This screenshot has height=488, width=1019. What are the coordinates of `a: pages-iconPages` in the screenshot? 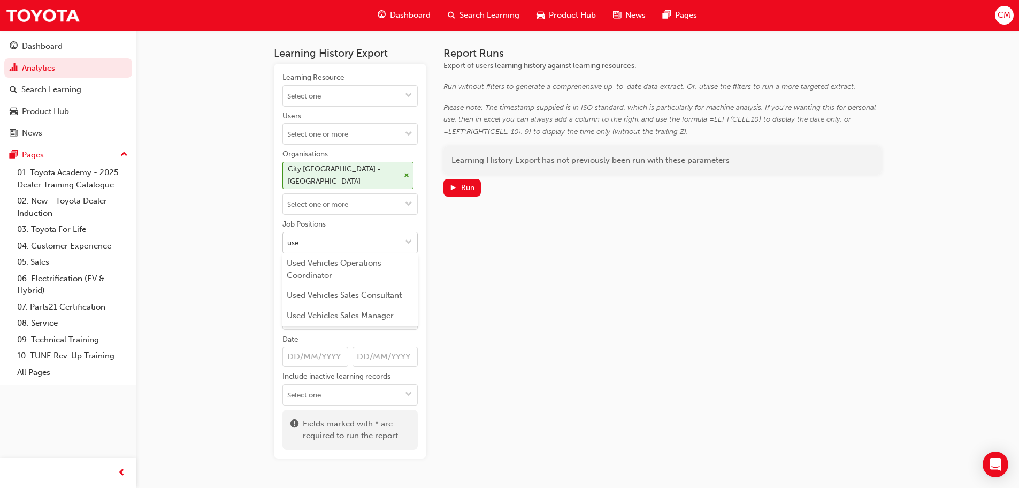 It's located at (680, 15).